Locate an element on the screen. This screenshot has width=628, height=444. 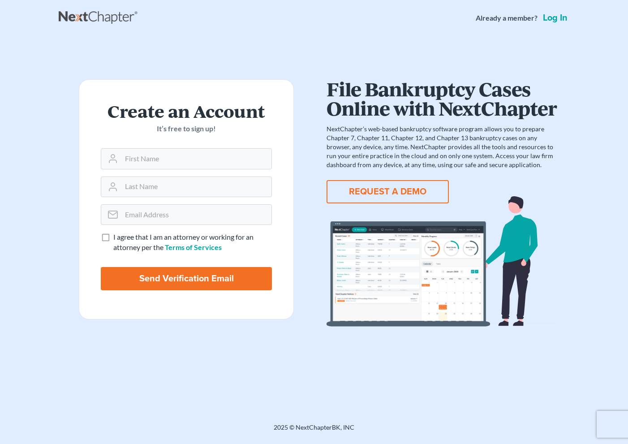
div: 2025 © NextChapterBK, INC is located at coordinates (314, 431).